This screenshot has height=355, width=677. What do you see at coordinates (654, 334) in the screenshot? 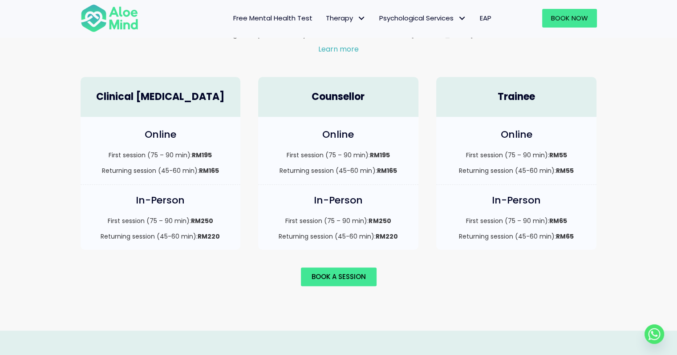
I see `a: Whatsapp` at bounding box center [654, 334].